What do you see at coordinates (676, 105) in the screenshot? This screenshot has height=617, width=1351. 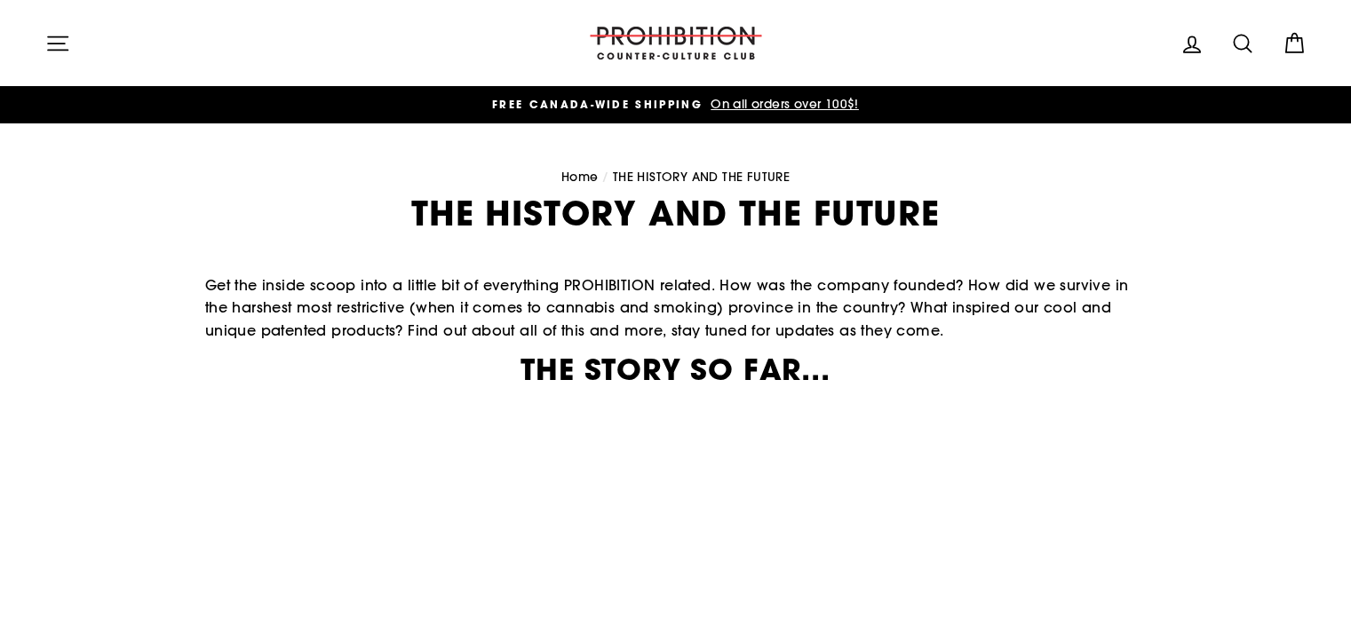 I see `a: FREE CANADA-WIDE SHIPPING On all orders over 100$!` at bounding box center [676, 105].